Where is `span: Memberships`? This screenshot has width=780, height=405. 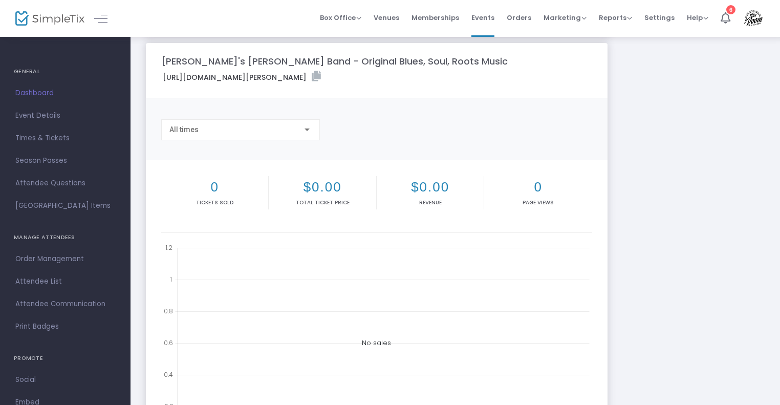 span: Memberships is located at coordinates (435, 17).